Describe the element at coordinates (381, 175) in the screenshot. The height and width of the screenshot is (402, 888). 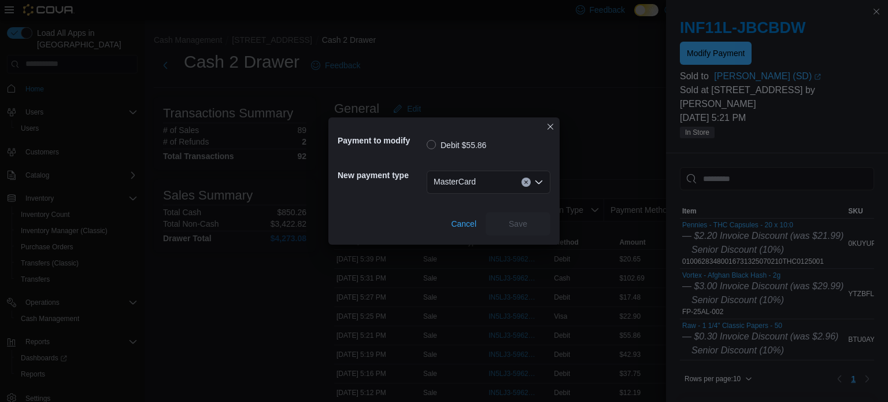
I see `h5: New payment type` at that location.